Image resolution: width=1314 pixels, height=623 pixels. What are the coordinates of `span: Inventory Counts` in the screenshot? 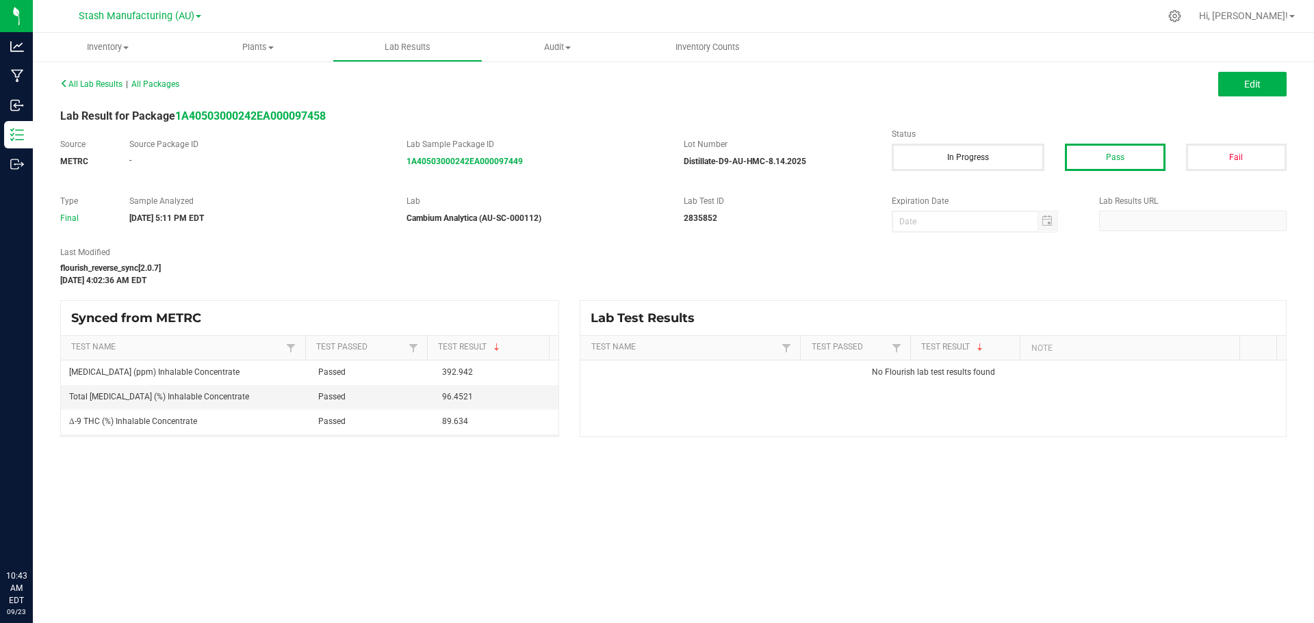 It's located at (707, 47).